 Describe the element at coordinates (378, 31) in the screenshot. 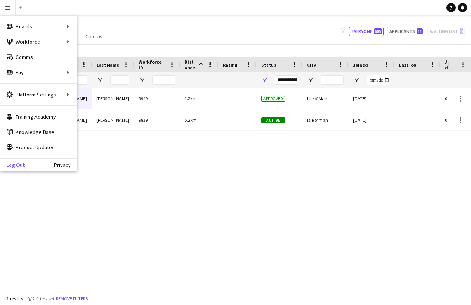

I see `span: 685` at that location.